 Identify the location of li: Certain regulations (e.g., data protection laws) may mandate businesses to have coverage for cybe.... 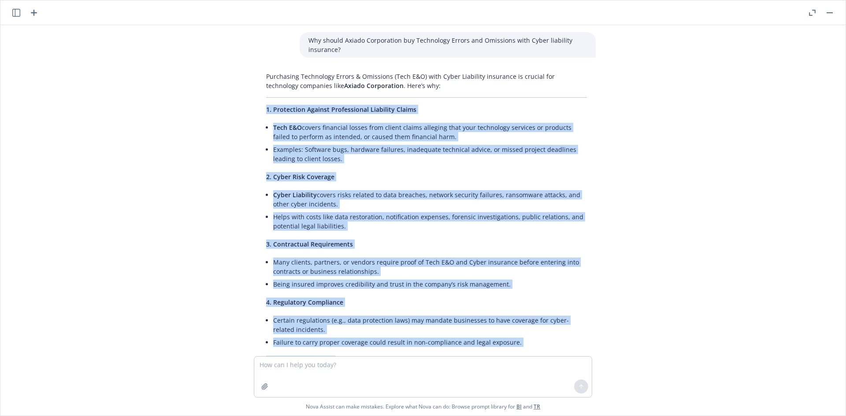
(430, 325).